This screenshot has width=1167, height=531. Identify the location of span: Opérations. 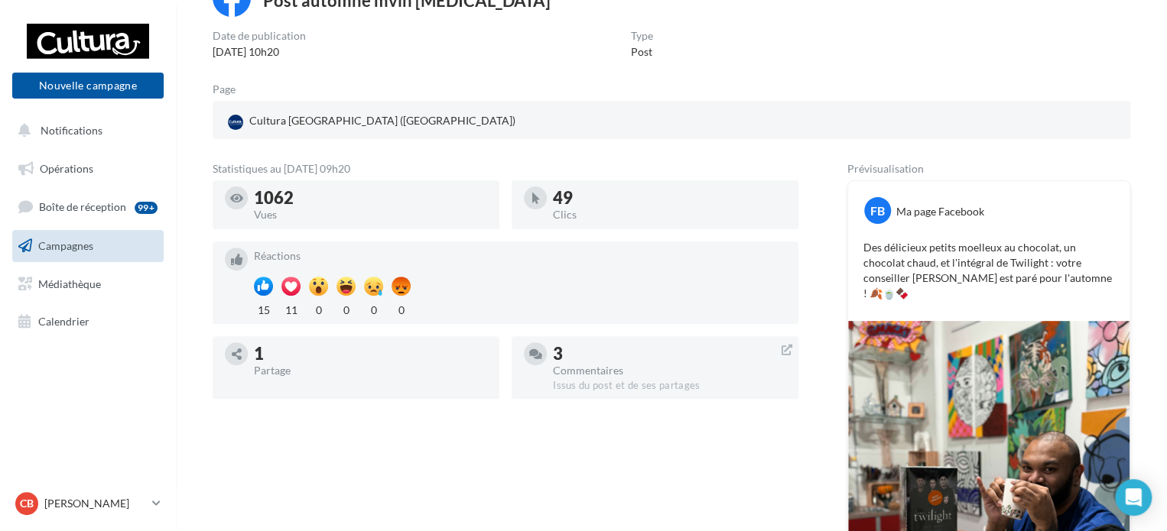
(67, 168).